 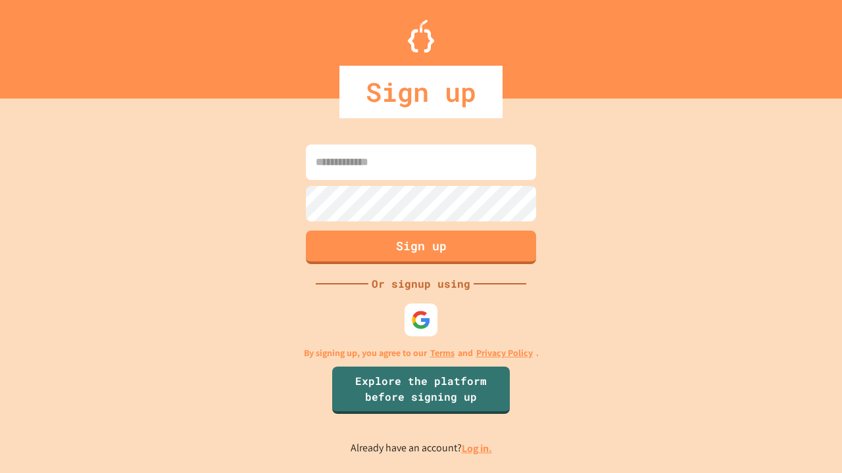 I want to click on a: Log in., so click(x=477, y=448).